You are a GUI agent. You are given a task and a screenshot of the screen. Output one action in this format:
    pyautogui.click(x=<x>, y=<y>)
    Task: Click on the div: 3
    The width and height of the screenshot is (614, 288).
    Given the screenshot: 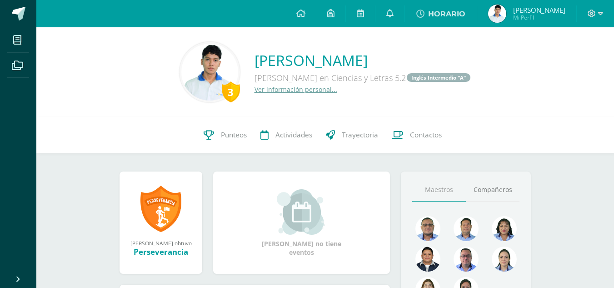 What is the action you would take?
    pyautogui.click(x=231, y=92)
    